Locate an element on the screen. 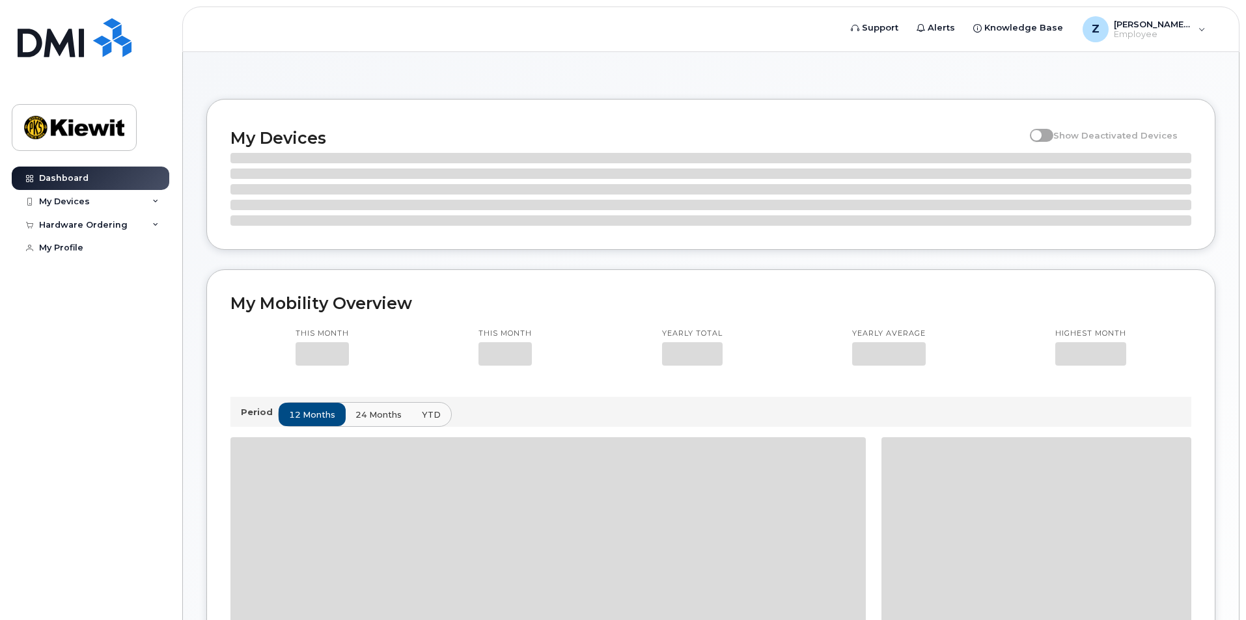 The image size is (1246, 620). h2: My Mobility Overview is located at coordinates (711, 303).